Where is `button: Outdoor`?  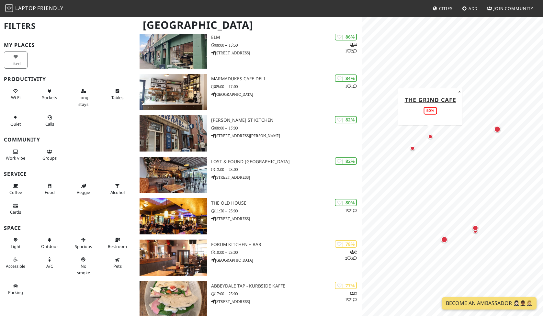 button: Outdoor is located at coordinates (50, 243).